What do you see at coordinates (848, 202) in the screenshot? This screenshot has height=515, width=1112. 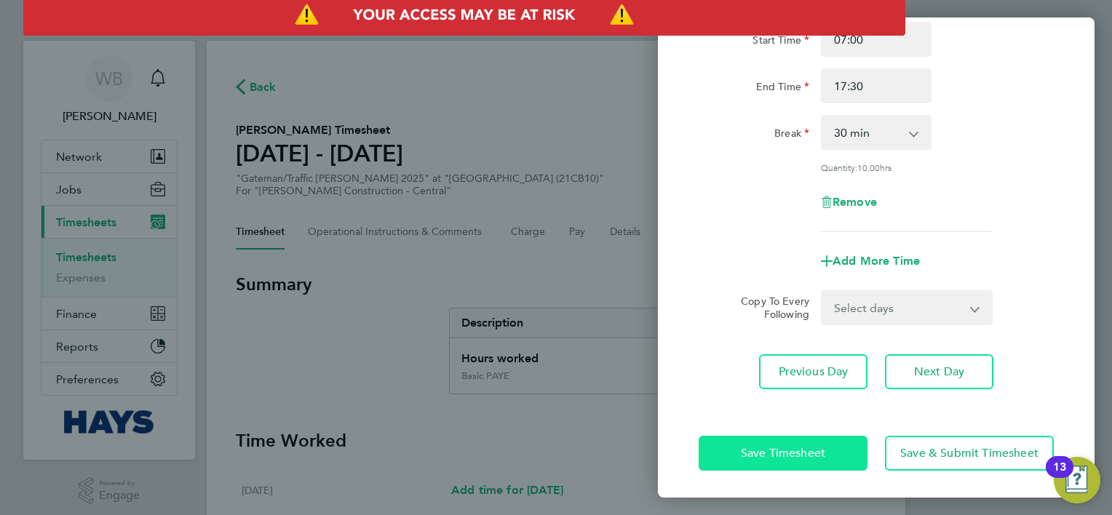 I see `button: Remove` at bounding box center [848, 202].